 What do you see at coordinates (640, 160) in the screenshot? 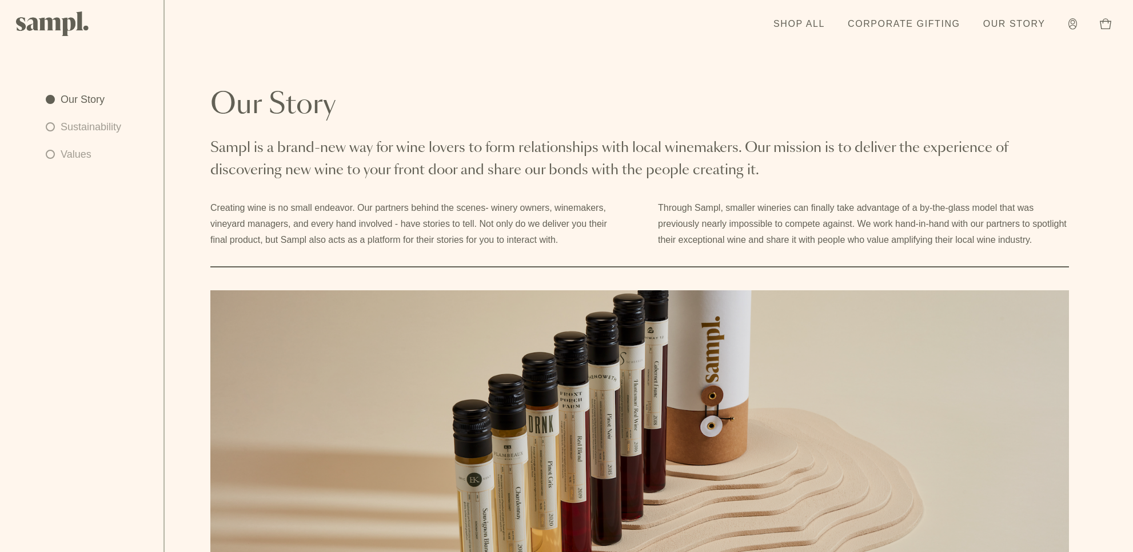
I see `p: Sampl is a brand-new way for wine lovers to form relationships with local winemakers. Our mission...` at bounding box center [640, 160].